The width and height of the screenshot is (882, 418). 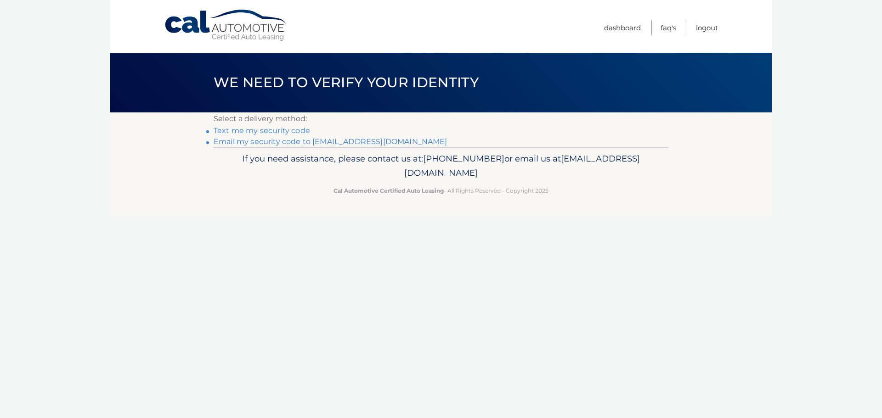 I want to click on p: Select a delivery method:, so click(x=441, y=119).